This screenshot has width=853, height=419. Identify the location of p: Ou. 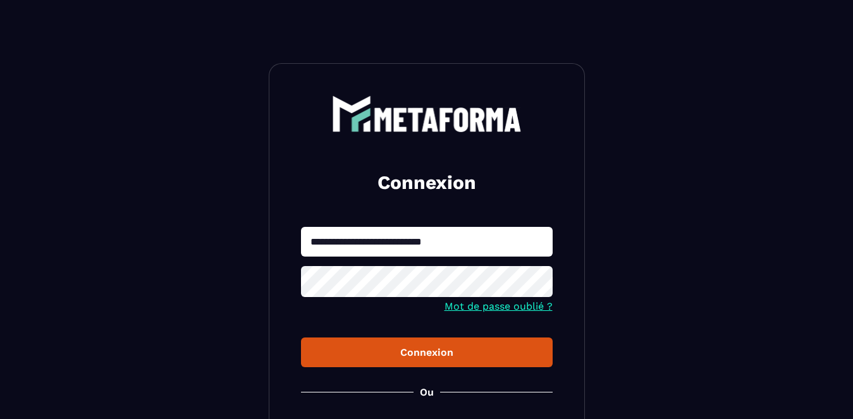
(427, 392).